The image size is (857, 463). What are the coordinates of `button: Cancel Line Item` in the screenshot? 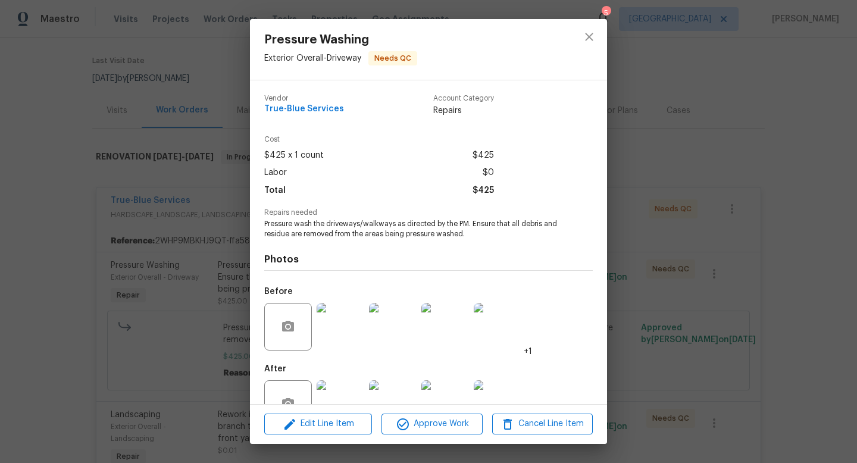 It's located at (542, 424).